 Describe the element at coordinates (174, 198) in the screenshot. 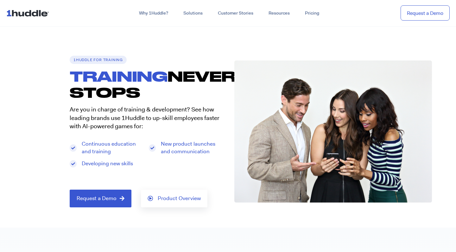

I see `a: Product Overview` at that location.